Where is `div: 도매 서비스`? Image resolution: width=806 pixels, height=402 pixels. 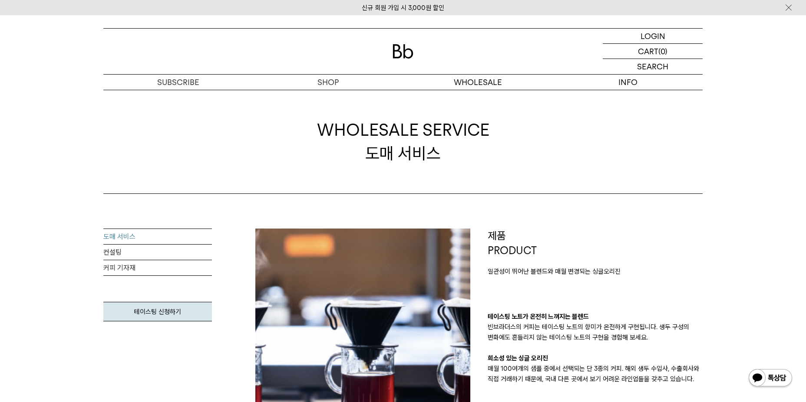
div: 도매 서비스 is located at coordinates (403, 141).